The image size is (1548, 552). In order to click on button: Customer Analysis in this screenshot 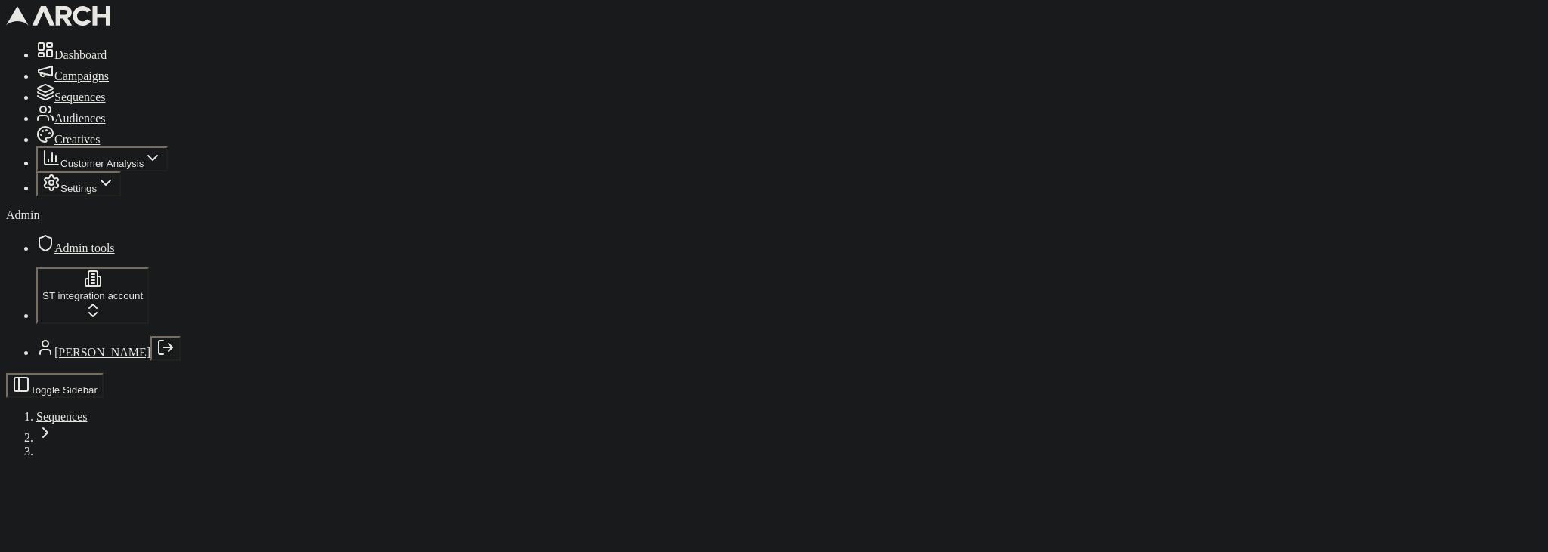, I will do `click(102, 159)`.